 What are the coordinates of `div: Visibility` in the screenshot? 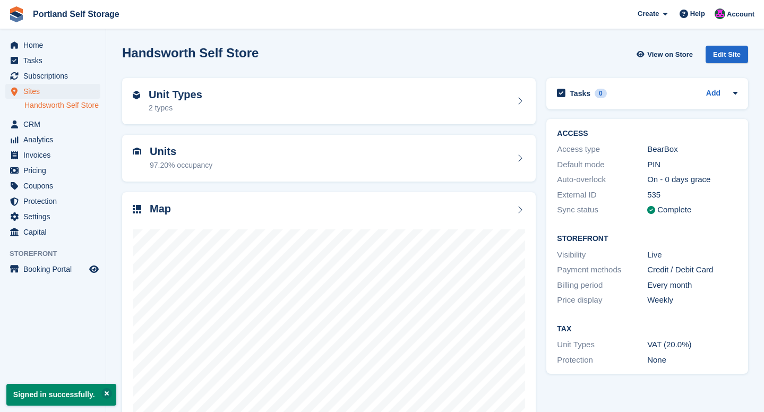 It's located at (602, 255).